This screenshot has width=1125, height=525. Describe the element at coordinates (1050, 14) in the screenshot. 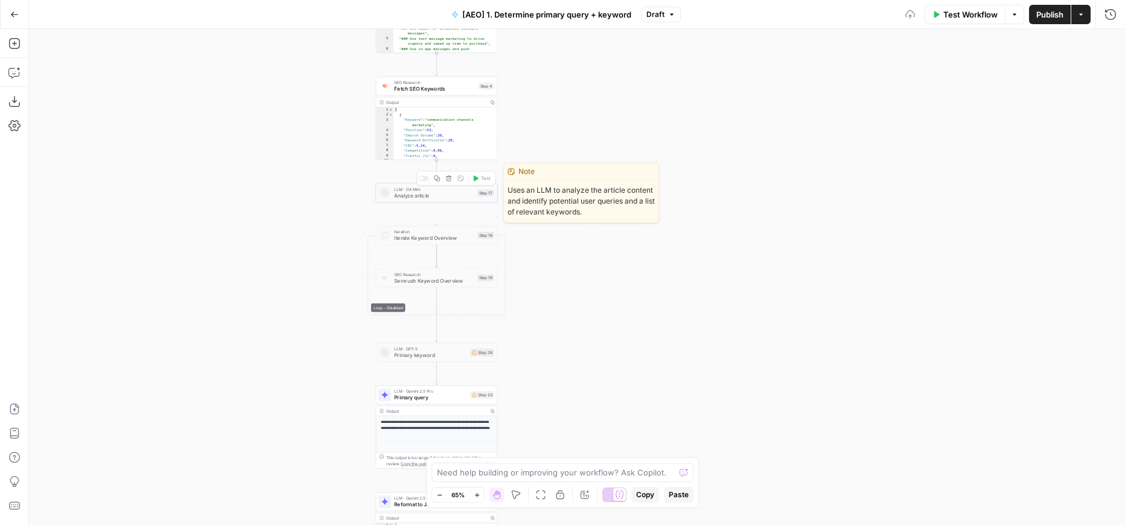

I see `span: Publish` at that location.